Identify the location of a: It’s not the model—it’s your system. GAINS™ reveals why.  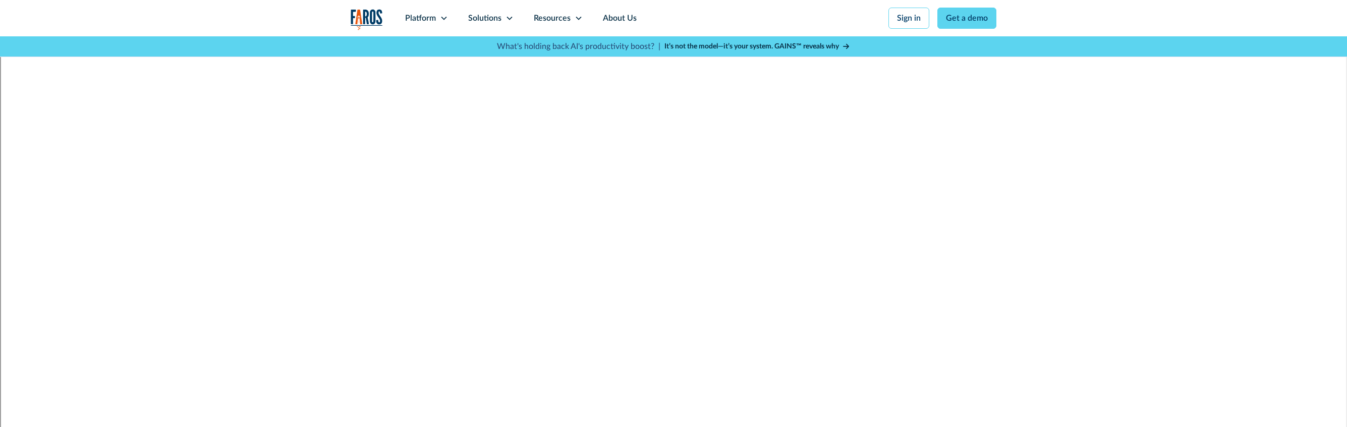
(757, 46).